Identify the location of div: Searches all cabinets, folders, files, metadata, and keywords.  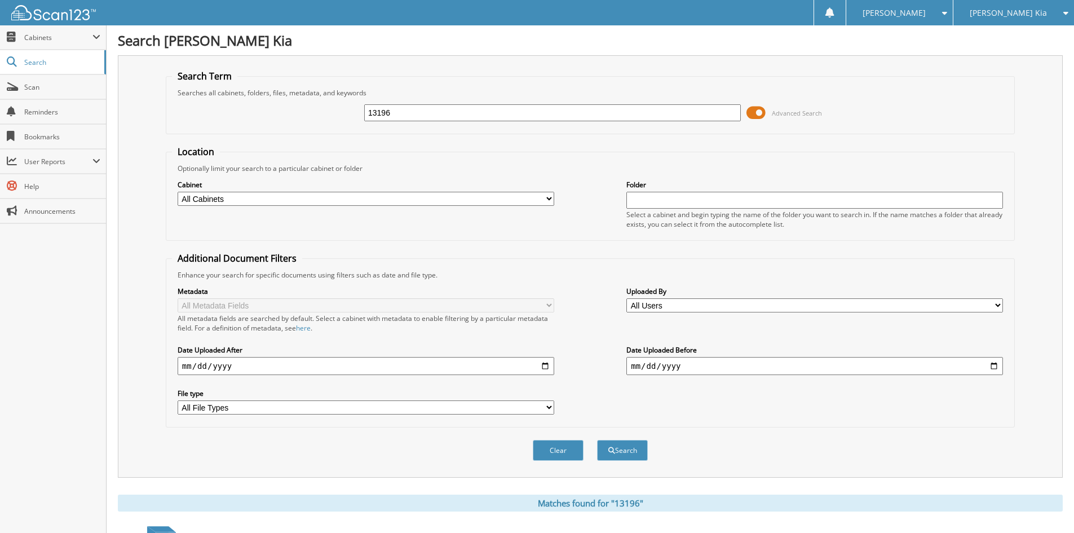
(590, 92).